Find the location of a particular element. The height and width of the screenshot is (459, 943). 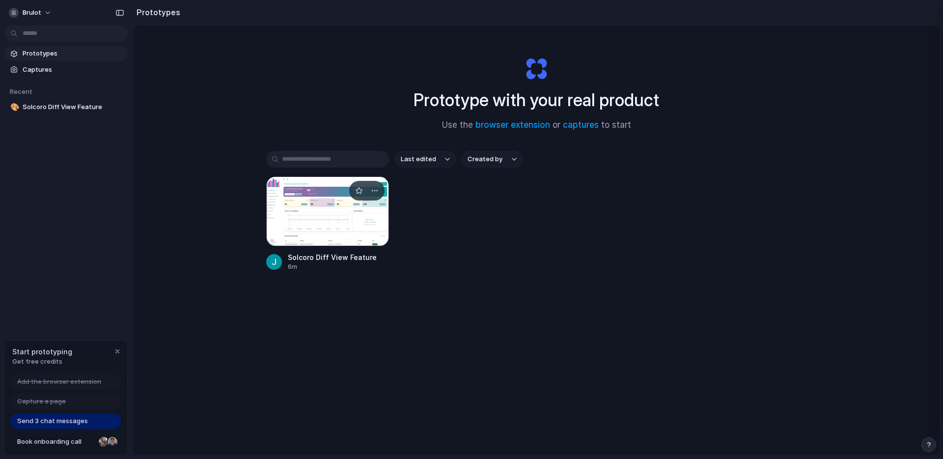

div: Solcoro Diff View Feature is located at coordinates (332, 257).